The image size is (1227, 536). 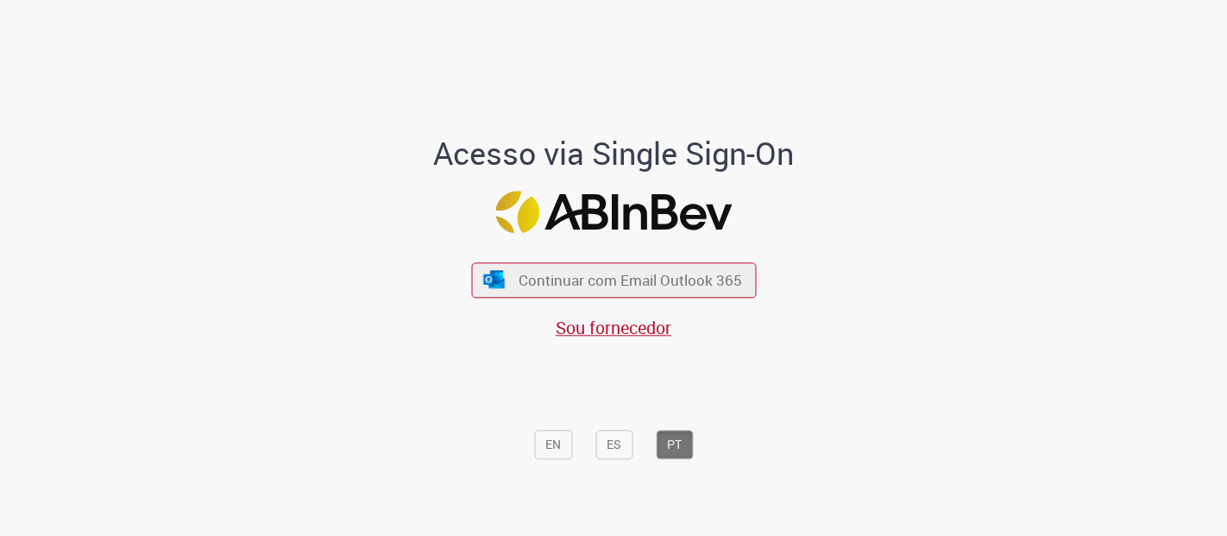 I want to click on button: ícone Azure/Microsoft 360 Continuar com Email Outlook 365, so click(x=614, y=280).